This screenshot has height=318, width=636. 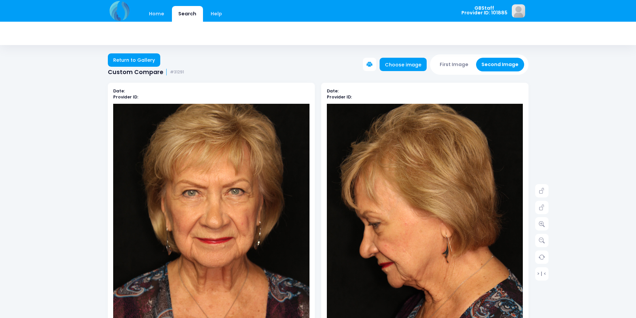 I want to click on span: GBStaff Provider ID: 101885, so click(x=484, y=10).